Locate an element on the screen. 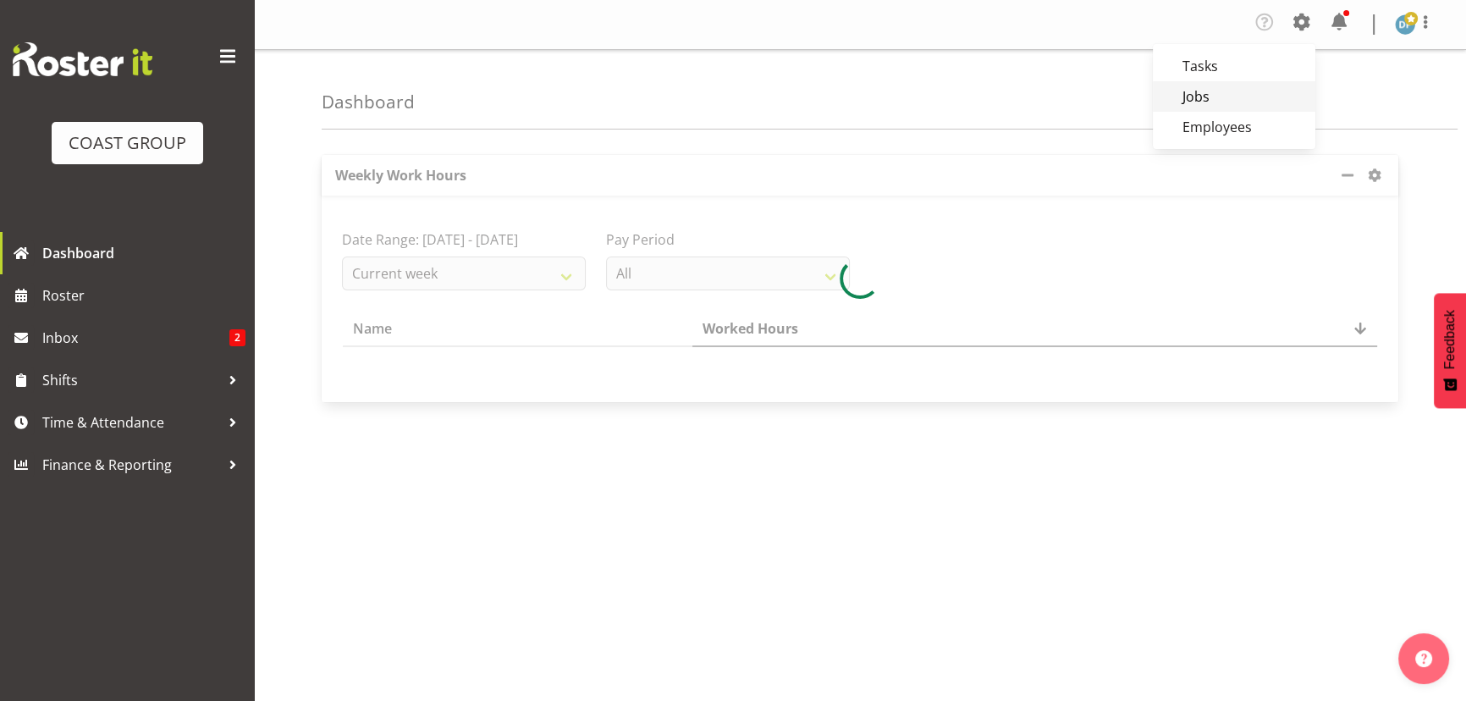  span: Inbox is located at coordinates (135, 338).